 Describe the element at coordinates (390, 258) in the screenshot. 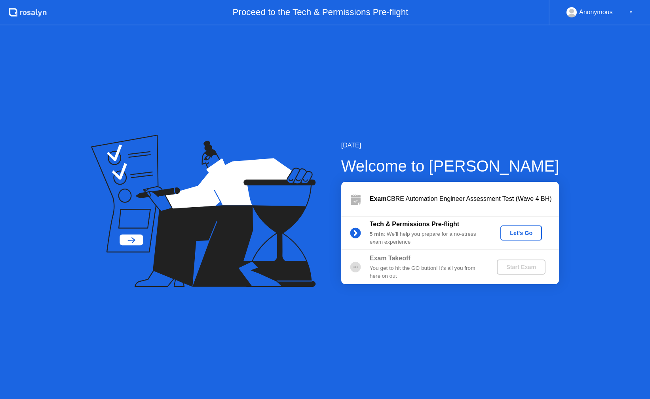

I see `b: Exam Takeoff` at that location.